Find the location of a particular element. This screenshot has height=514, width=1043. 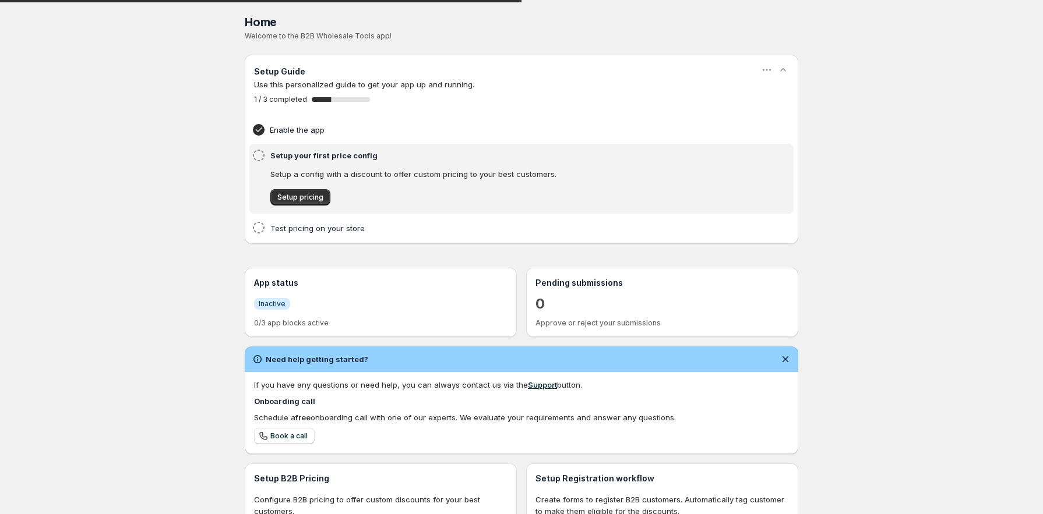

button: Dismiss notification is located at coordinates (785, 359).